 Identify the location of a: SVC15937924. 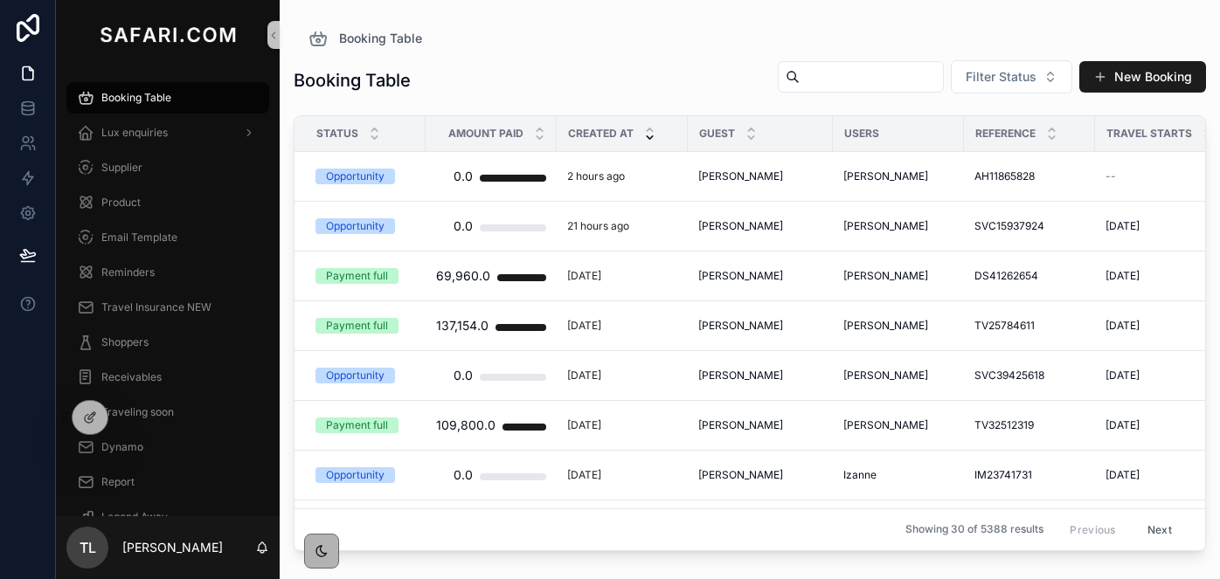
(1029, 226).